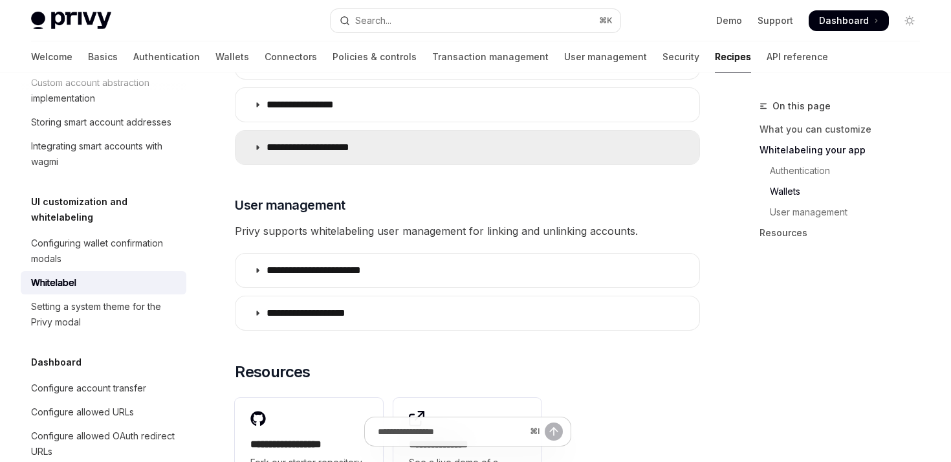  I want to click on div: Configure account transfer, so click(89, 388).